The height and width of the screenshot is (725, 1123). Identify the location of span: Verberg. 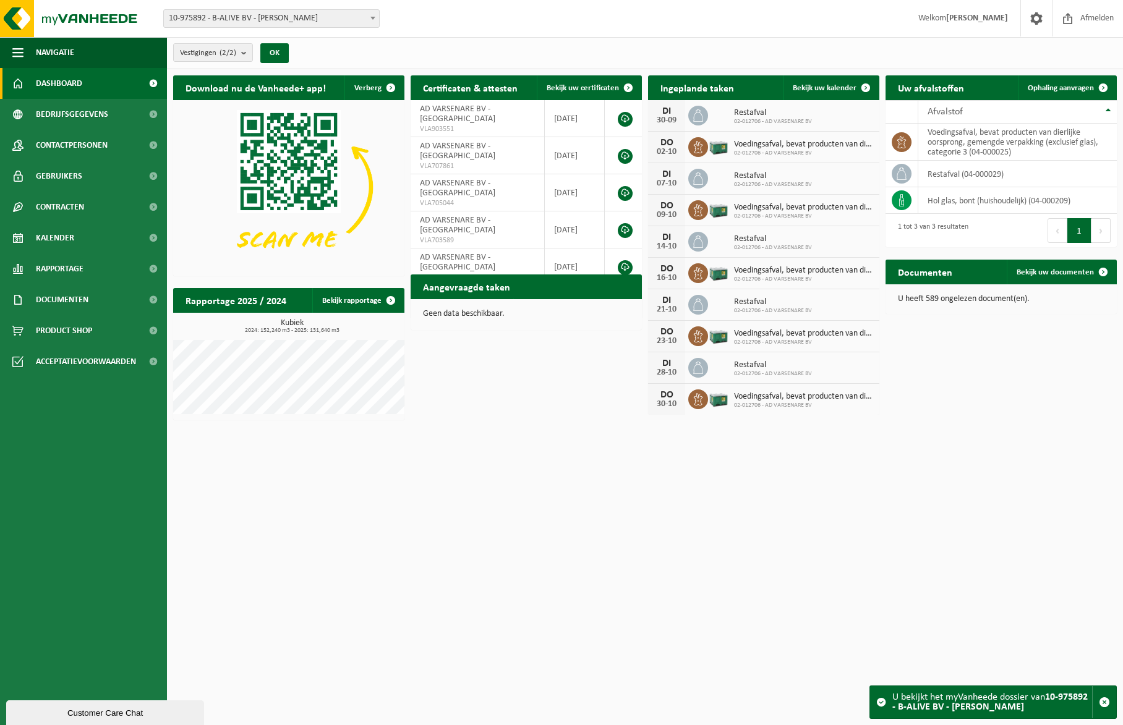
(368, 88).